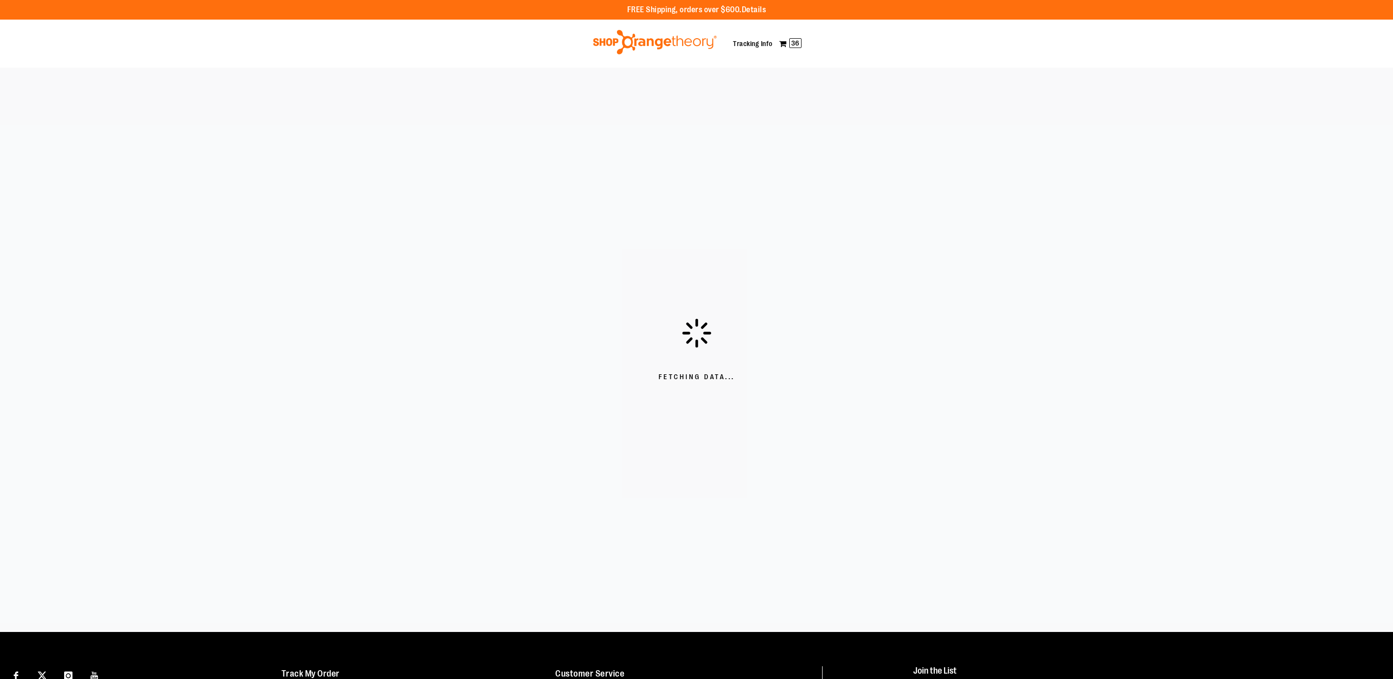  What do you see at coordinates (754, 10) in the screenshot?
I see `a: Details` at bounding box center [754, 10].